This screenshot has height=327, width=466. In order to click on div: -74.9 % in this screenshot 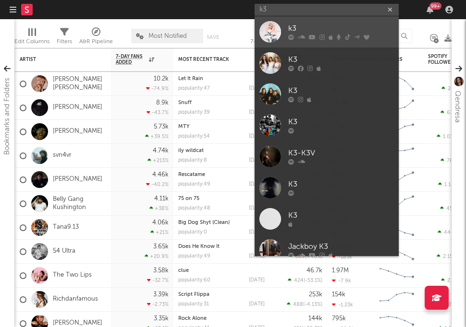, I will do `click(157, 88)`.